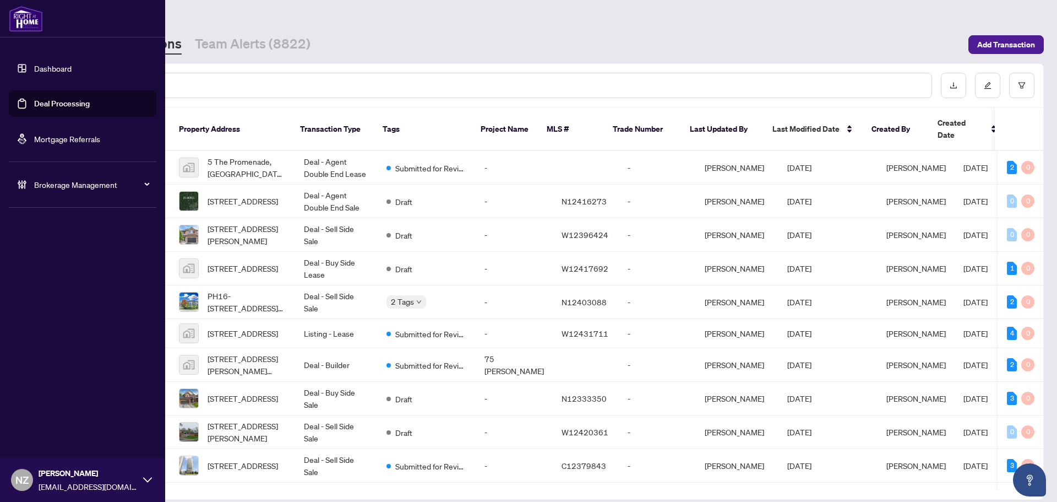 Image resolution: width=1057 pixels, height=502 pixels. What do you see at coordinates (26, 19) in the screenshot?
I see `img: logo` at bounding box center [26, 19].